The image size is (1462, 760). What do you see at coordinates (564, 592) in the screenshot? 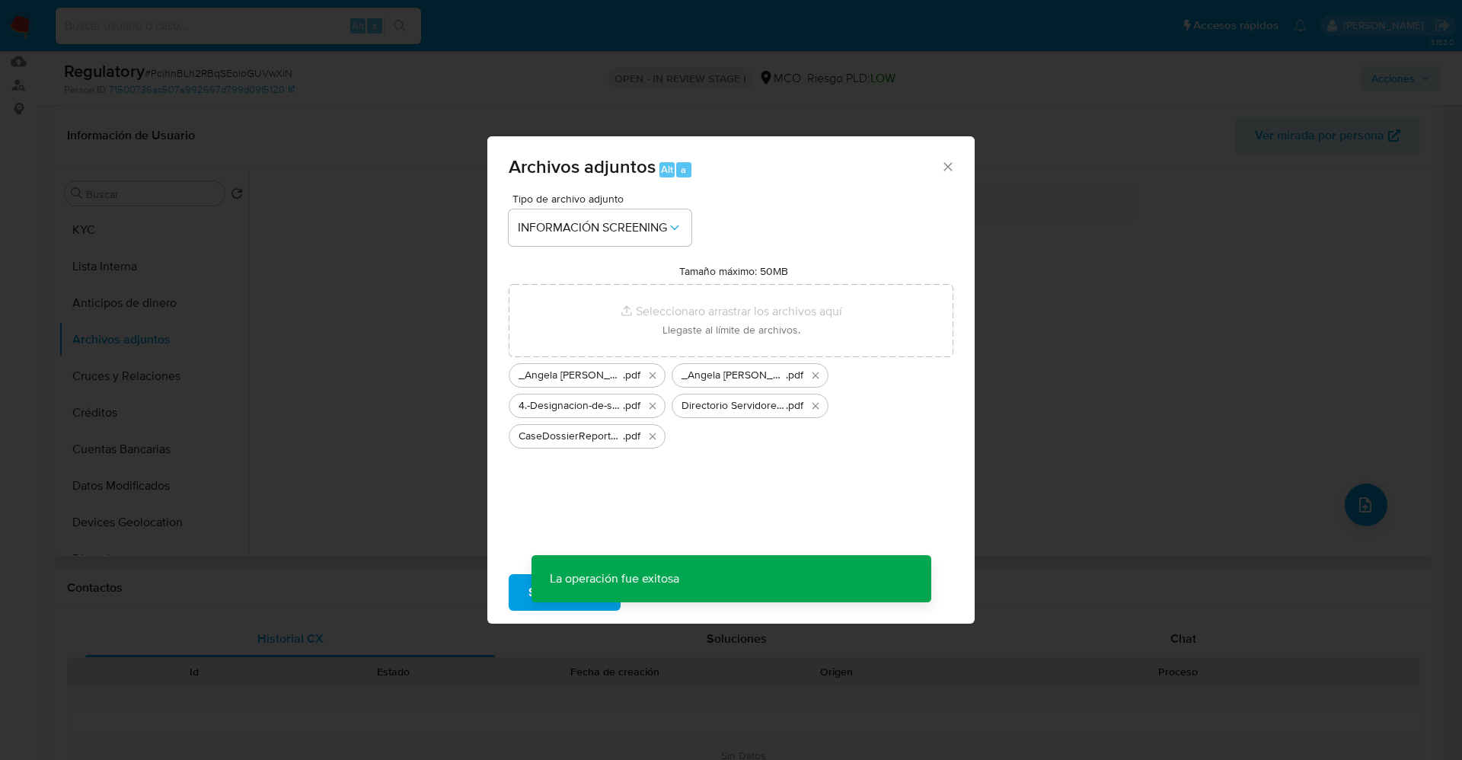
I see `span: Subir archivo` at bounding box center [564, 592].